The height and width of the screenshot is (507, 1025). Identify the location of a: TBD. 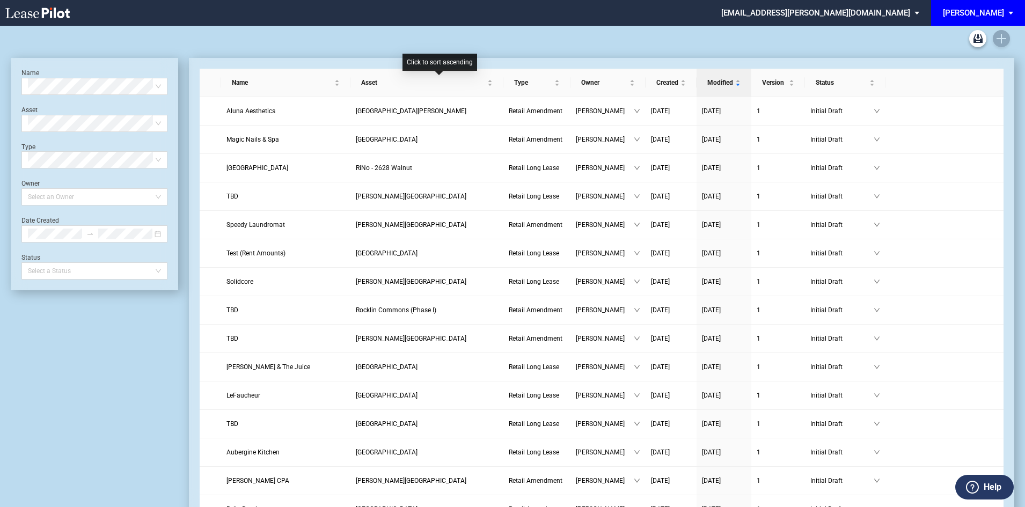
(285, 196).